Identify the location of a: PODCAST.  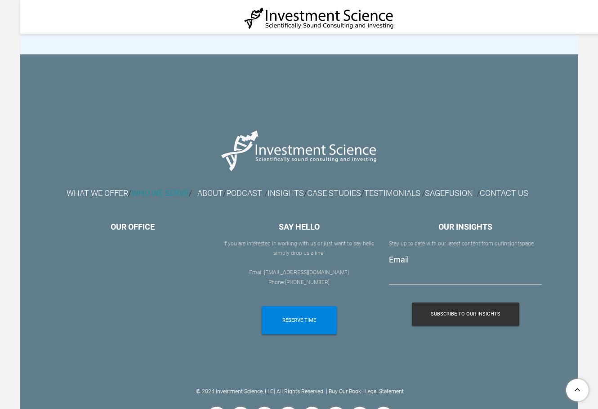
(244, 194).